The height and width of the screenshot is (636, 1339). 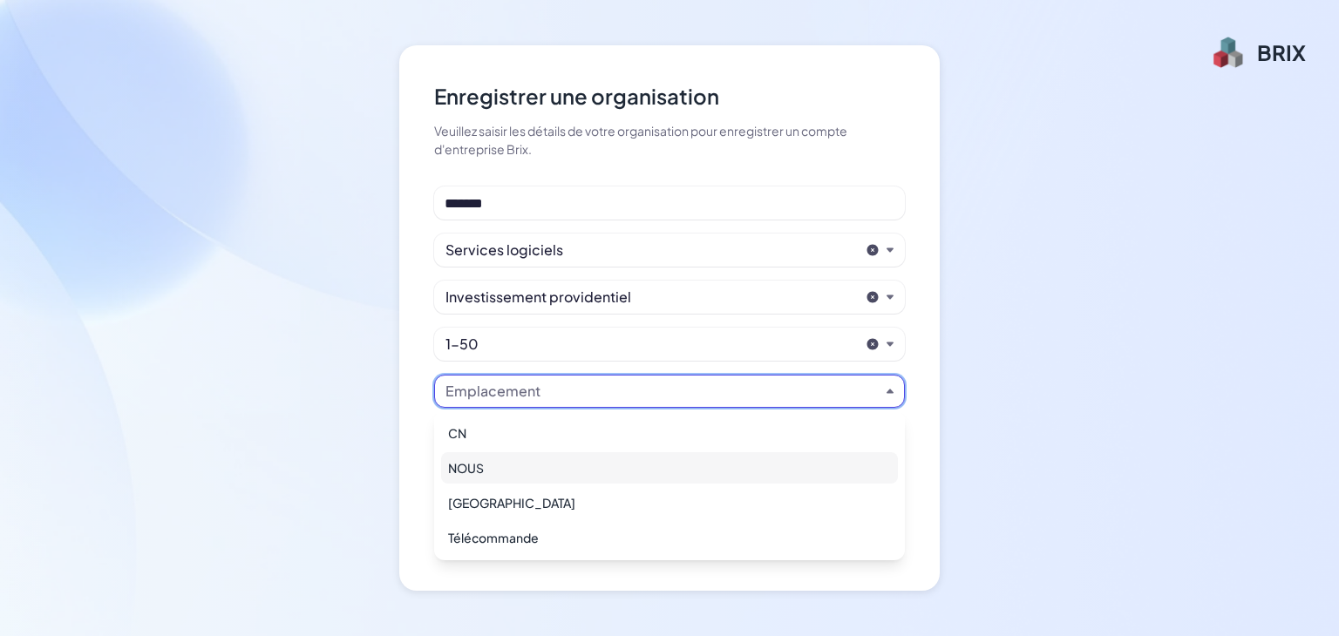 I want to click on font: Télécommande, so click(x=493, y=538).